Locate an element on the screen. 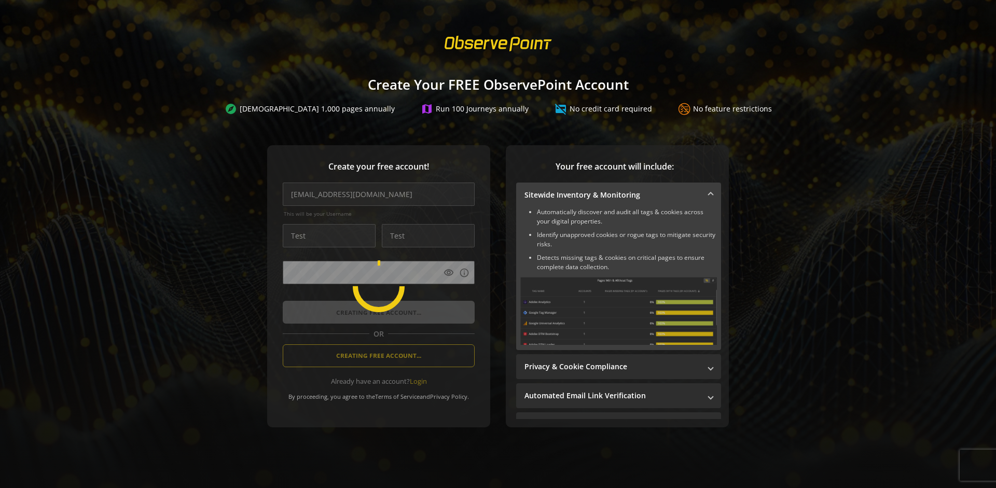  a: Terms of Service is located at coordinates (397, 396).